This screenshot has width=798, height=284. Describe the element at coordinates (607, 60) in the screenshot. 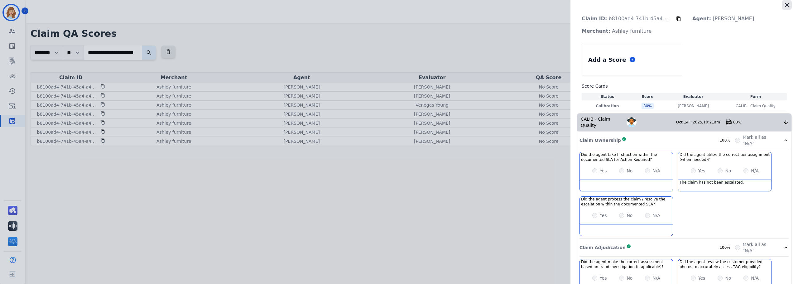

I see `div: Add a Score` at that location.